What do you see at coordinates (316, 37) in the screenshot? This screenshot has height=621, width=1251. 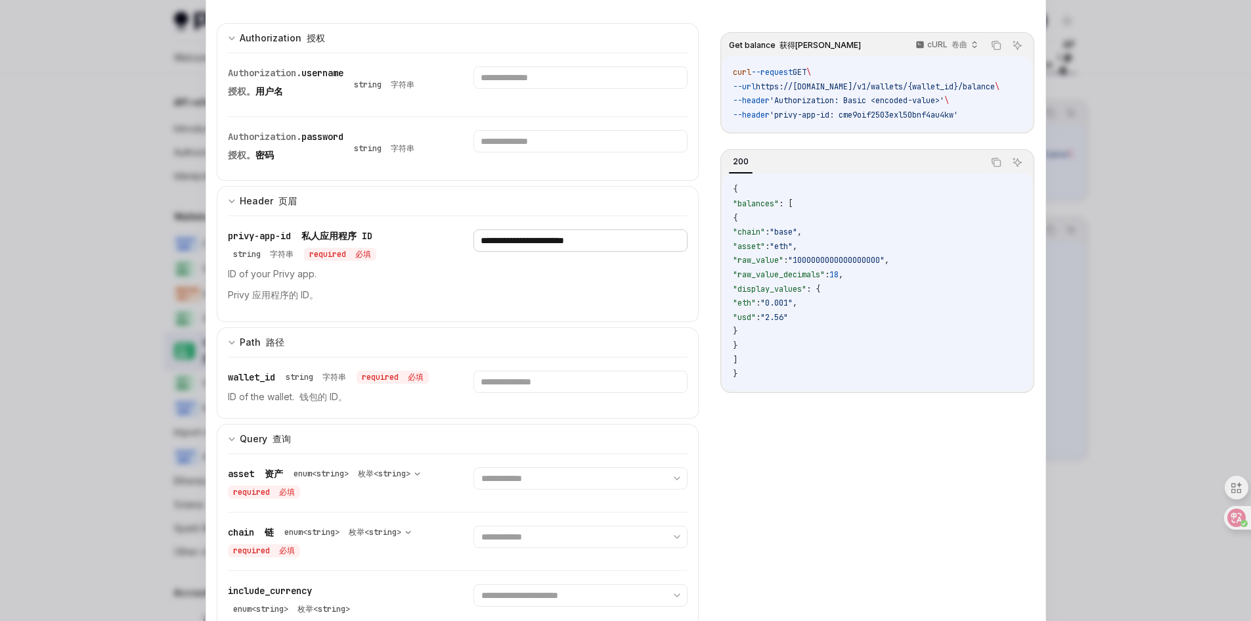 I see `font: 授权` at bounding box center [316, 37].